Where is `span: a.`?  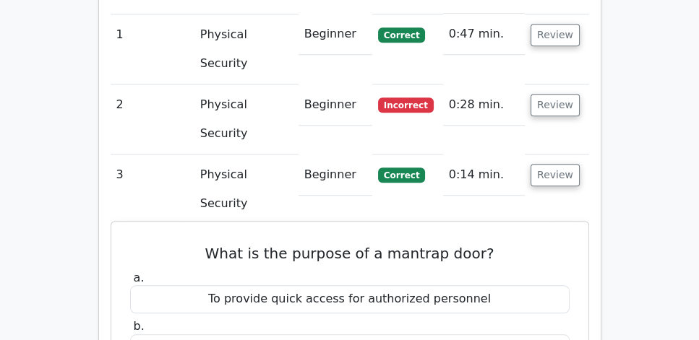 span: a. is located at coordinates (139, 277).